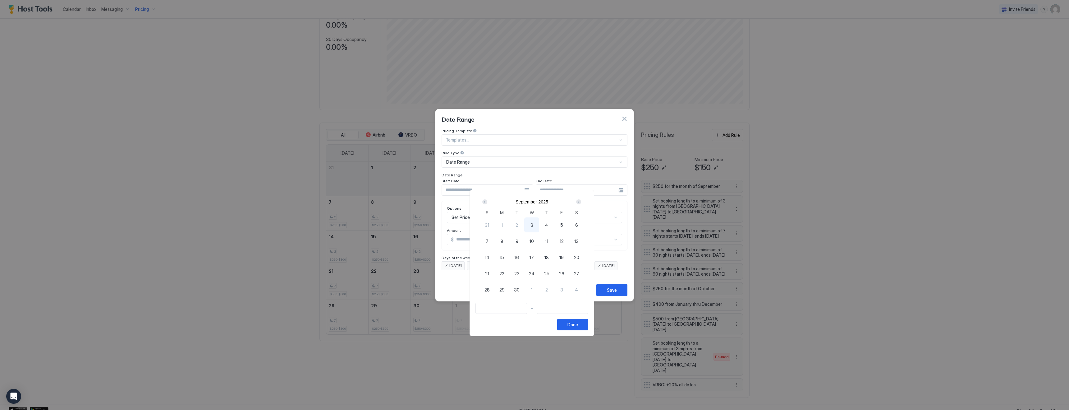 Image resolution: width=1069 pixels, height=410 pixels. Describe the element at coordinates (547, 241) in the screenshot. I see `span: 11` at that location.